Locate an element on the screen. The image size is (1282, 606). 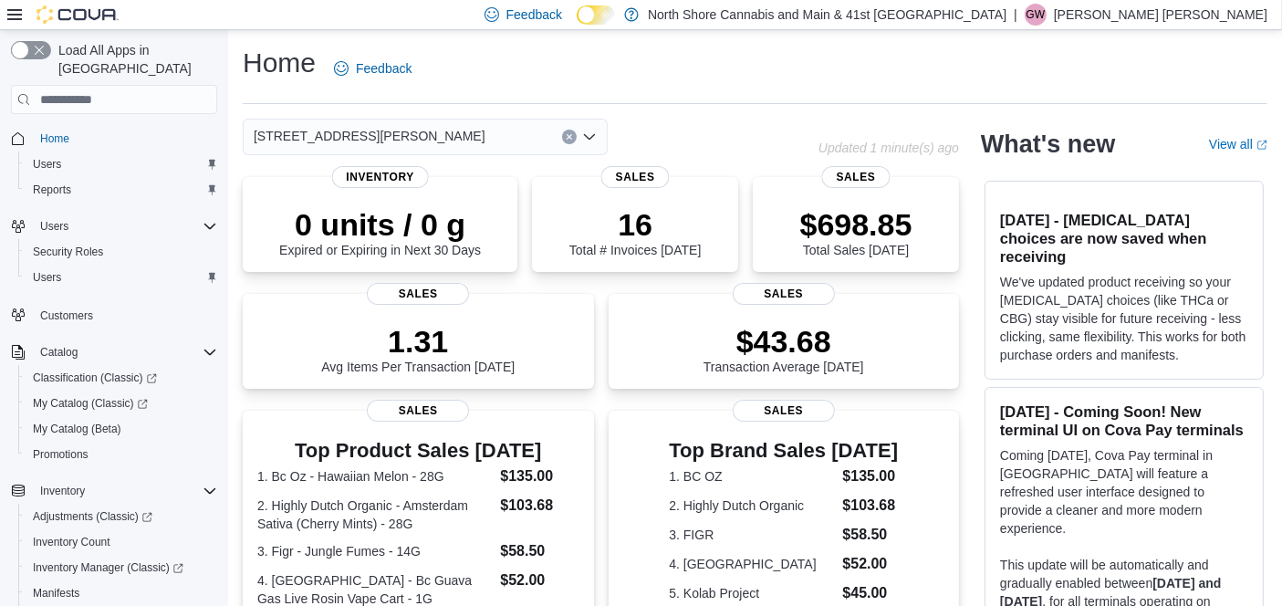
input: Dark Mode is located at coordinates (596, 15).